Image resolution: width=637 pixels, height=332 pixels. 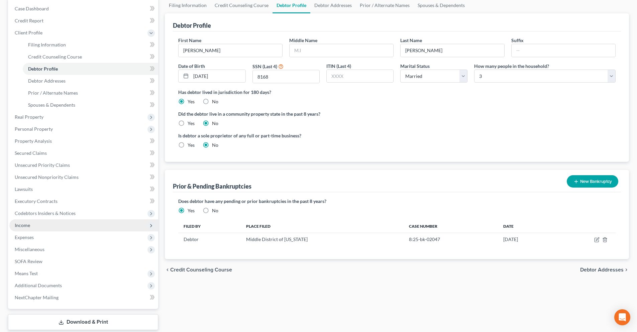 I want to click on div: Debtor Profile, so click(x=192, y=25).